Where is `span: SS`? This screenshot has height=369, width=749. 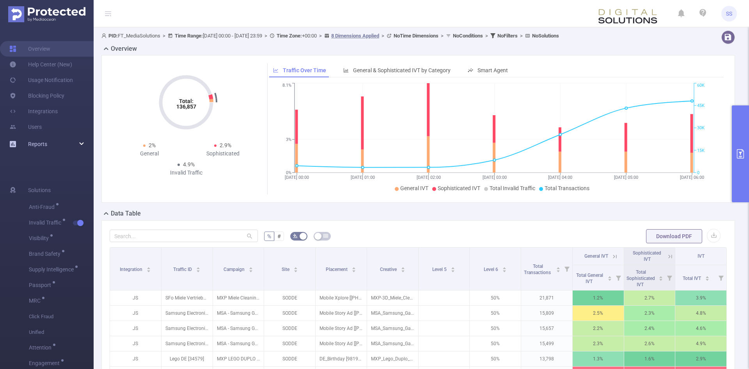
span: SS is located at coordinates (729, 14).